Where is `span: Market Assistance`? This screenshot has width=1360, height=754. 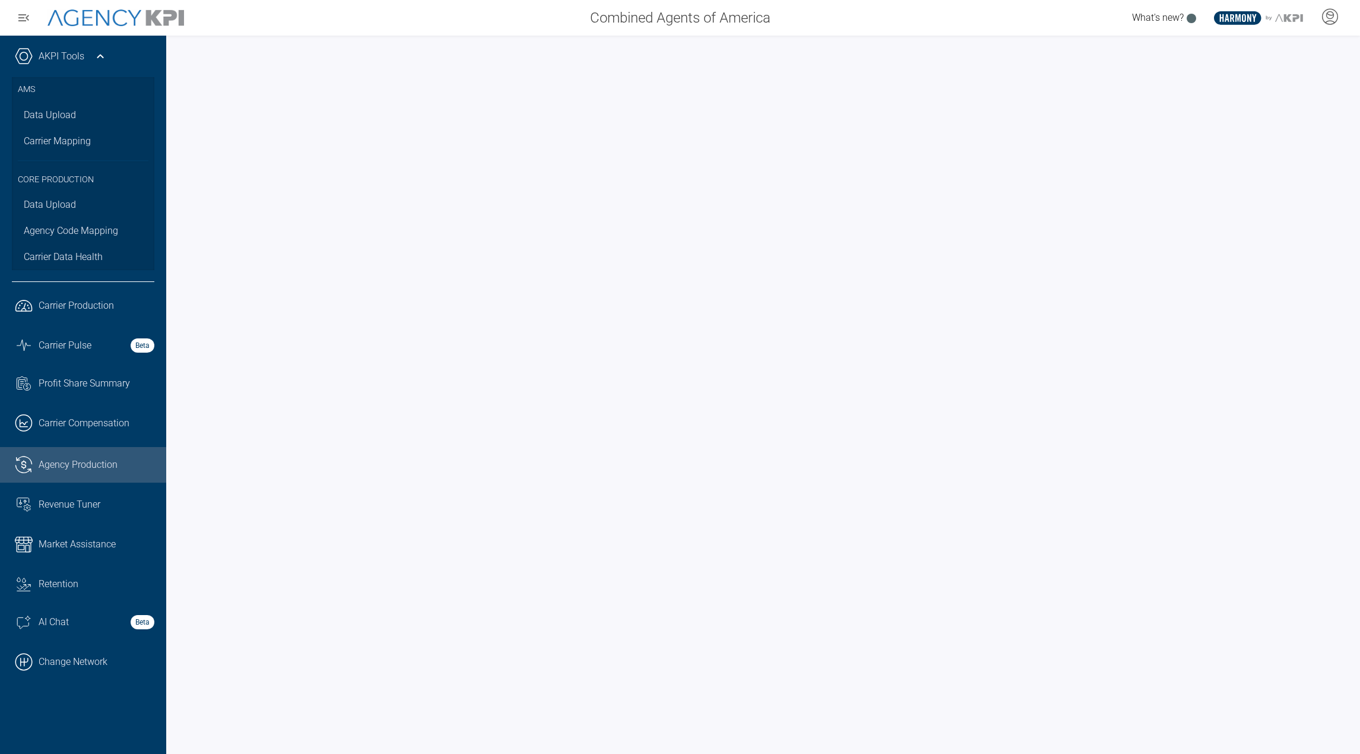 span: Market Assistance is located at coordinates (77, 544).